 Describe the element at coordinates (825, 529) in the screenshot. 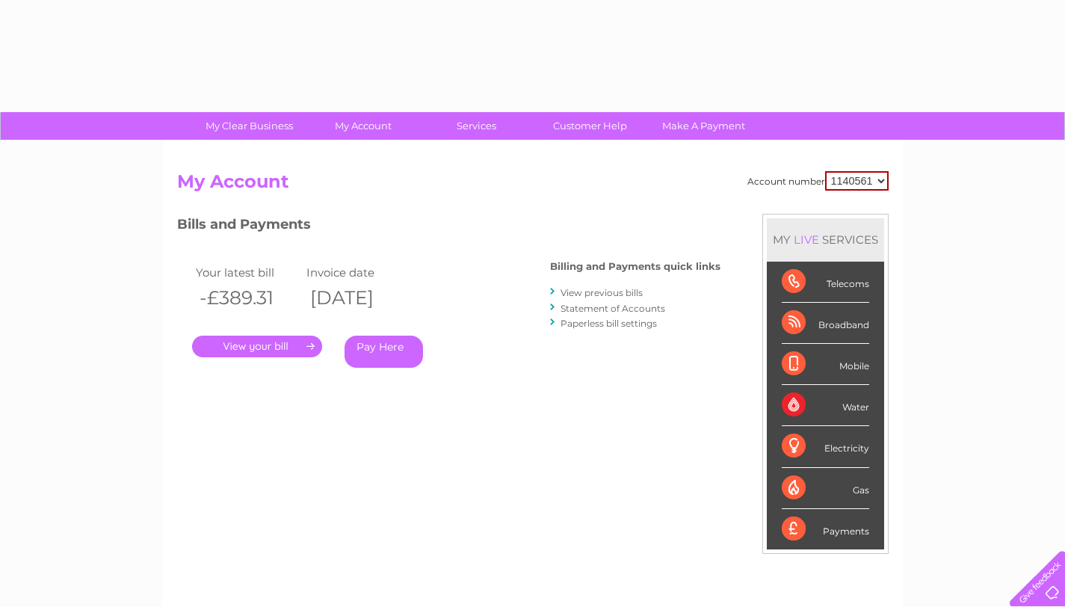

I see `div: Payments` at that location.